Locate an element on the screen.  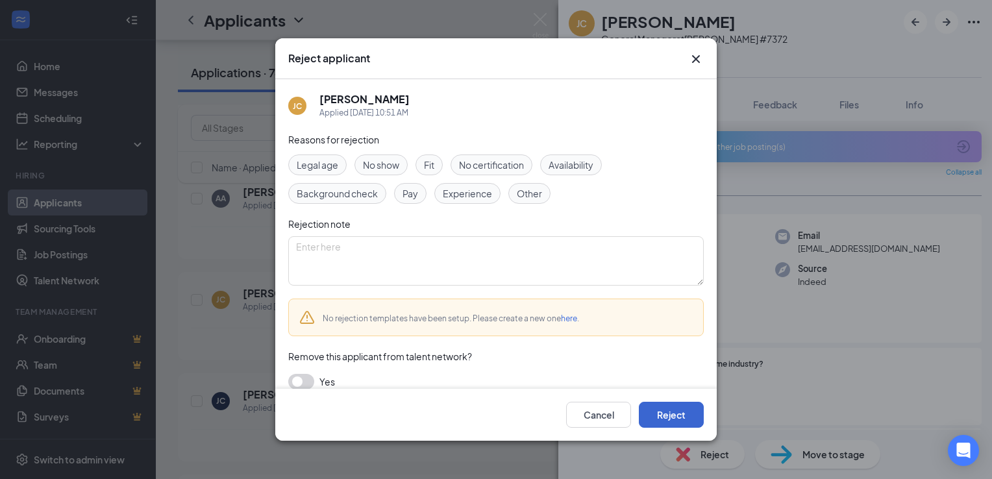
button: Close is located at coordinates (696, 59).